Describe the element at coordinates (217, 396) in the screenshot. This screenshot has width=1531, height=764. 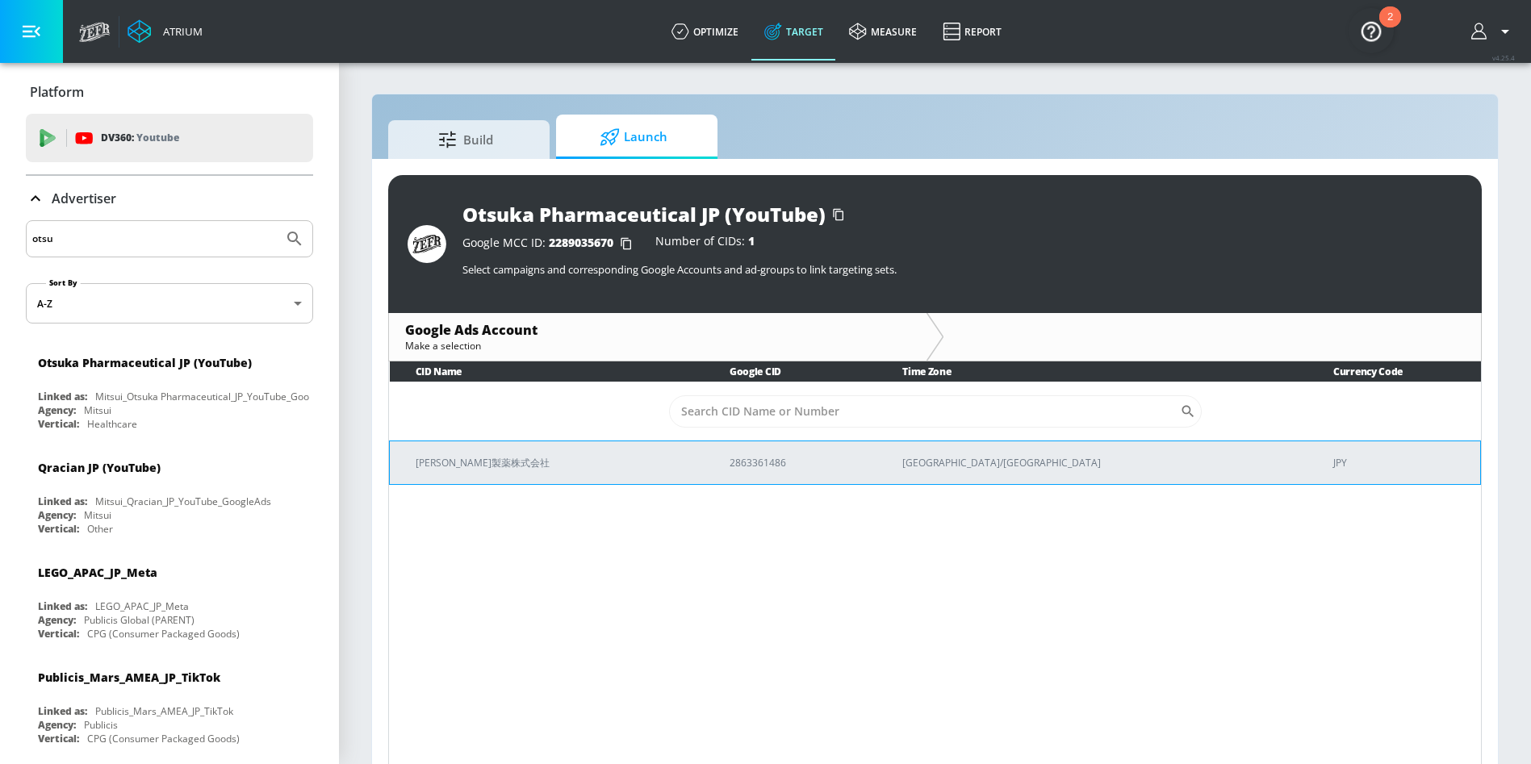
I see `div: Mitsui_Otsuka Pharmaceutical_JP_YouTube_GoogleAds` at that location.